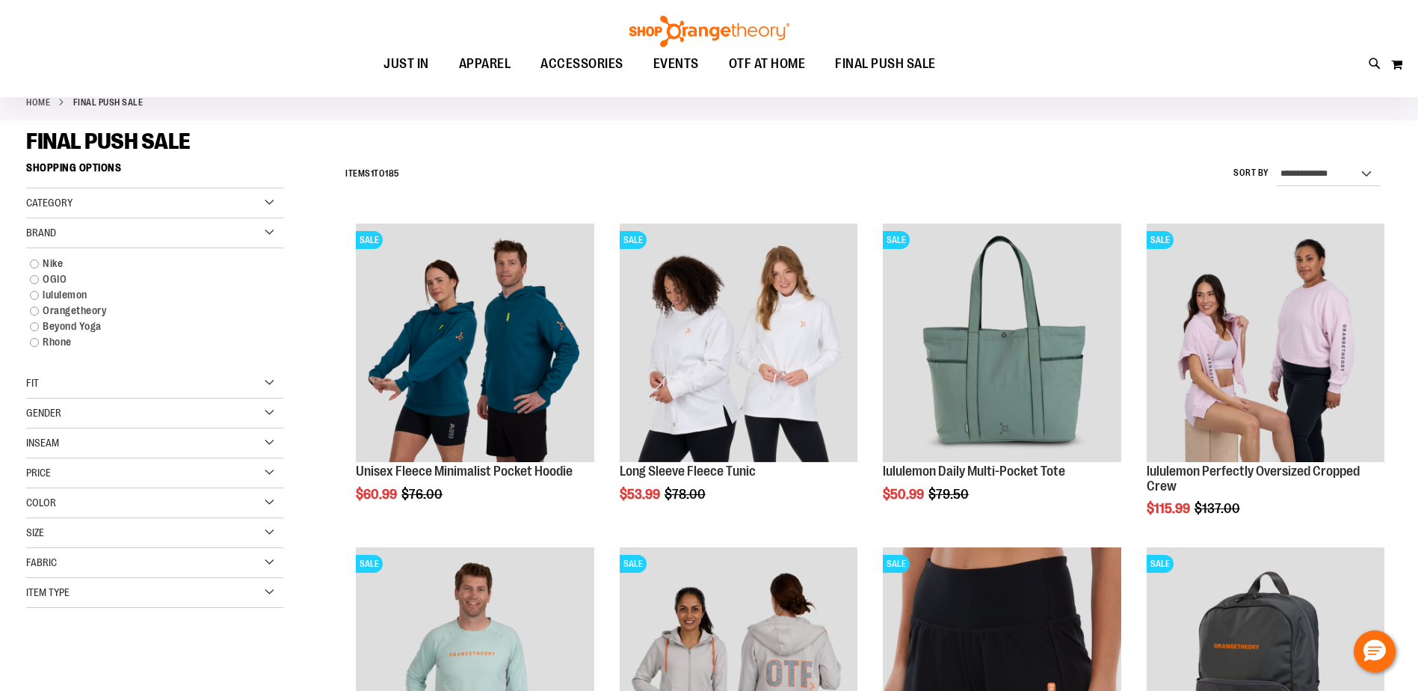 This screenshot has height=691, width=1418. What do you see at coordinates (49, 203) in the screenshot?
I see `span: Category` at bounding box center [49, 203].